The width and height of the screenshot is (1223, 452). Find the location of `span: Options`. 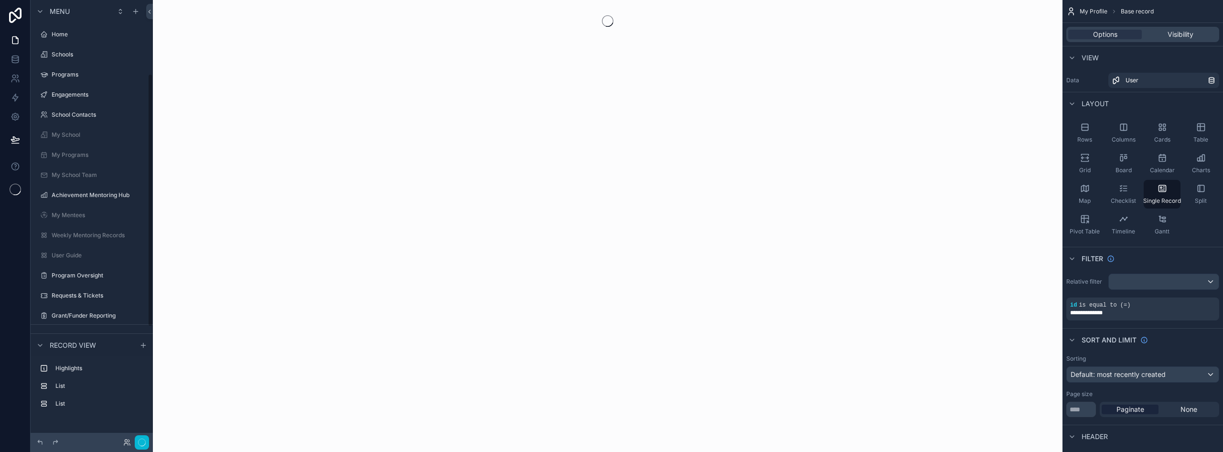

span: Options is located at coordinates (1105, 34).